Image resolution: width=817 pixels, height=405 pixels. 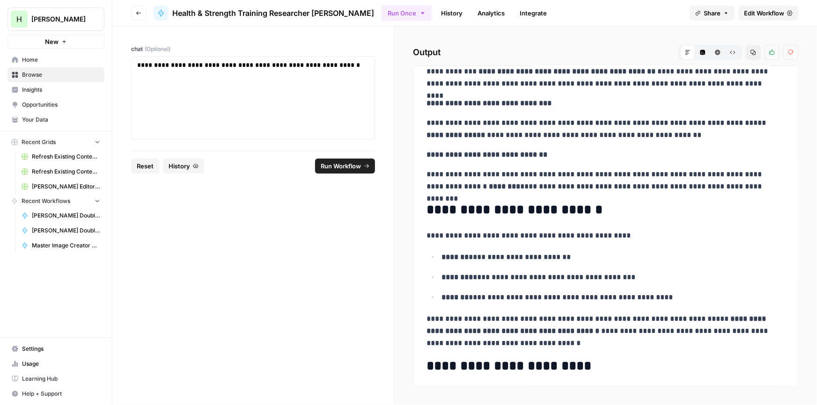 I want to click on span: Usage, so click(x=61, y=364).